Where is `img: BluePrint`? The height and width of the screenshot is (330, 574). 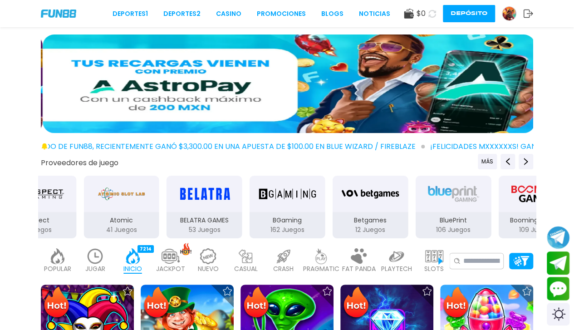 img: BluePrint is located at coordinates (454, 194).